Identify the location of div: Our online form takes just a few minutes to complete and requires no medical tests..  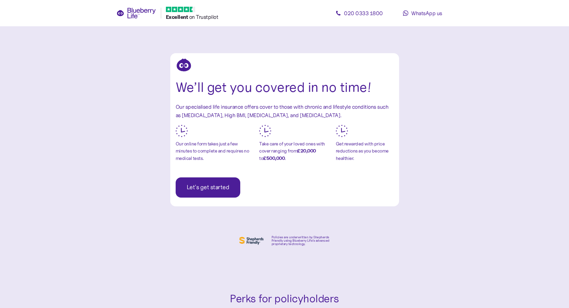
(215, 151).